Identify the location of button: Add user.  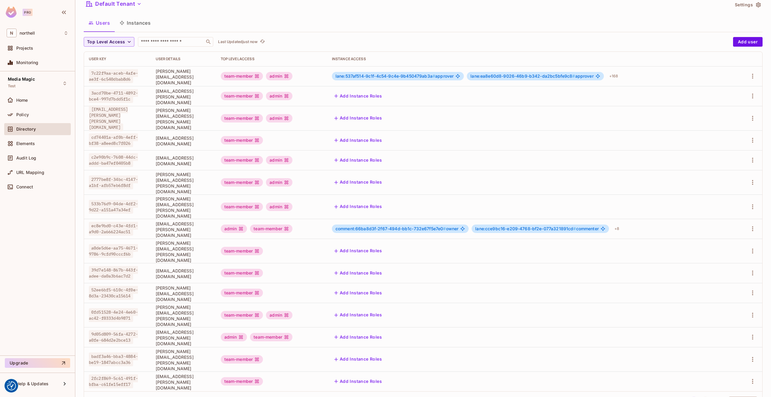
(748, 42).